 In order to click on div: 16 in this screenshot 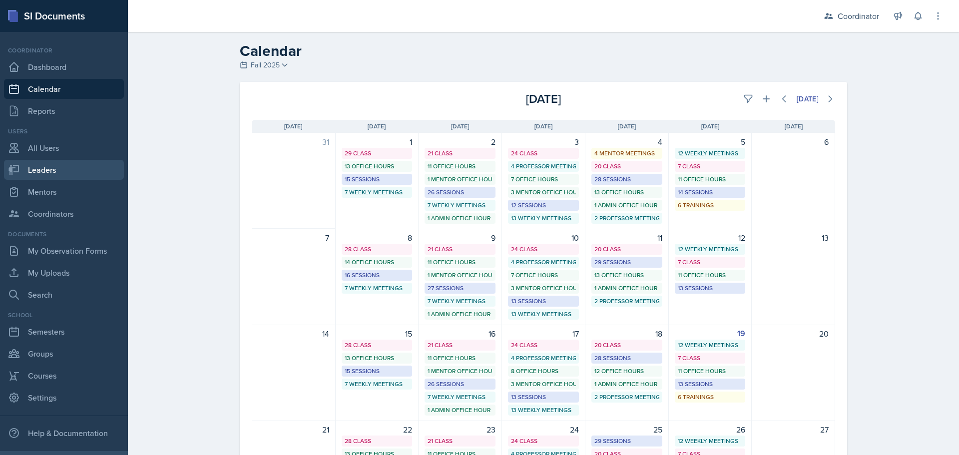, I will do `click(460, 334)`.